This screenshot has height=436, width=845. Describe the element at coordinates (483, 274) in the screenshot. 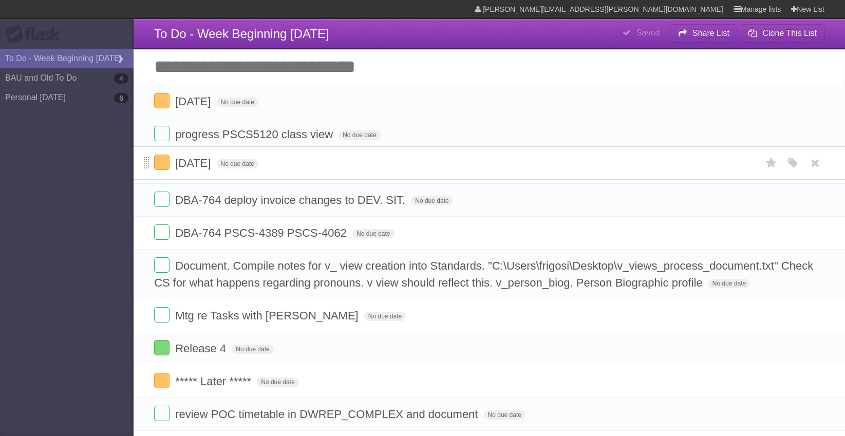

I see `span: Document. Compile notes for v_ view creation into Standards. "C:\Users\frigosi\Desktop\v_views_pr...` at that location.